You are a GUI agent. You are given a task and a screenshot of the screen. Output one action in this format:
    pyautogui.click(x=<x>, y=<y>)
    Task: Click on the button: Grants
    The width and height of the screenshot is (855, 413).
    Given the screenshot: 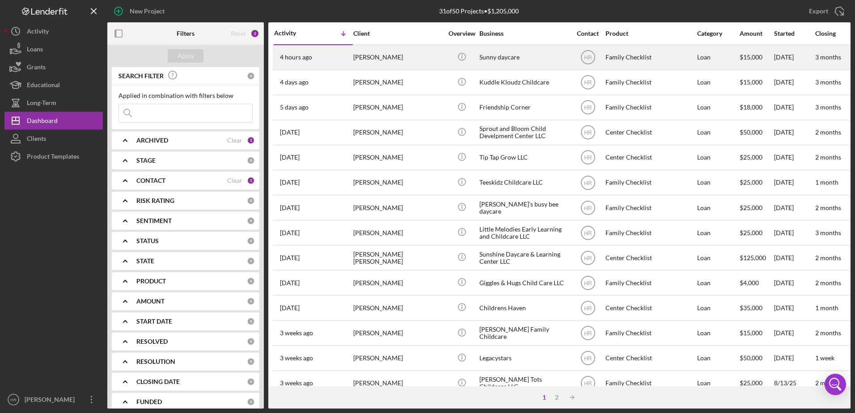 What is the action you would take?
    pyautogui.click(x=54, y=67)
    